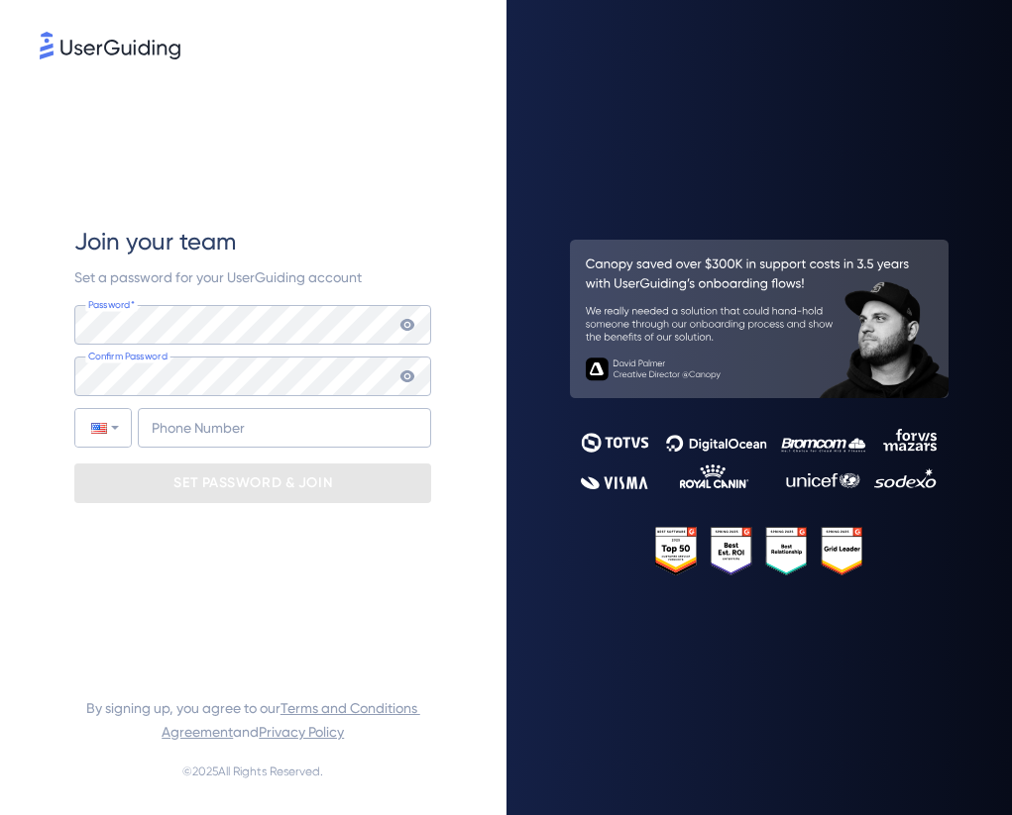 The width and height of the screenshot is (1012, 815). Describe the element at coordinates (284, 428) in the screenshot. I see `input: Phone Number` at that location.